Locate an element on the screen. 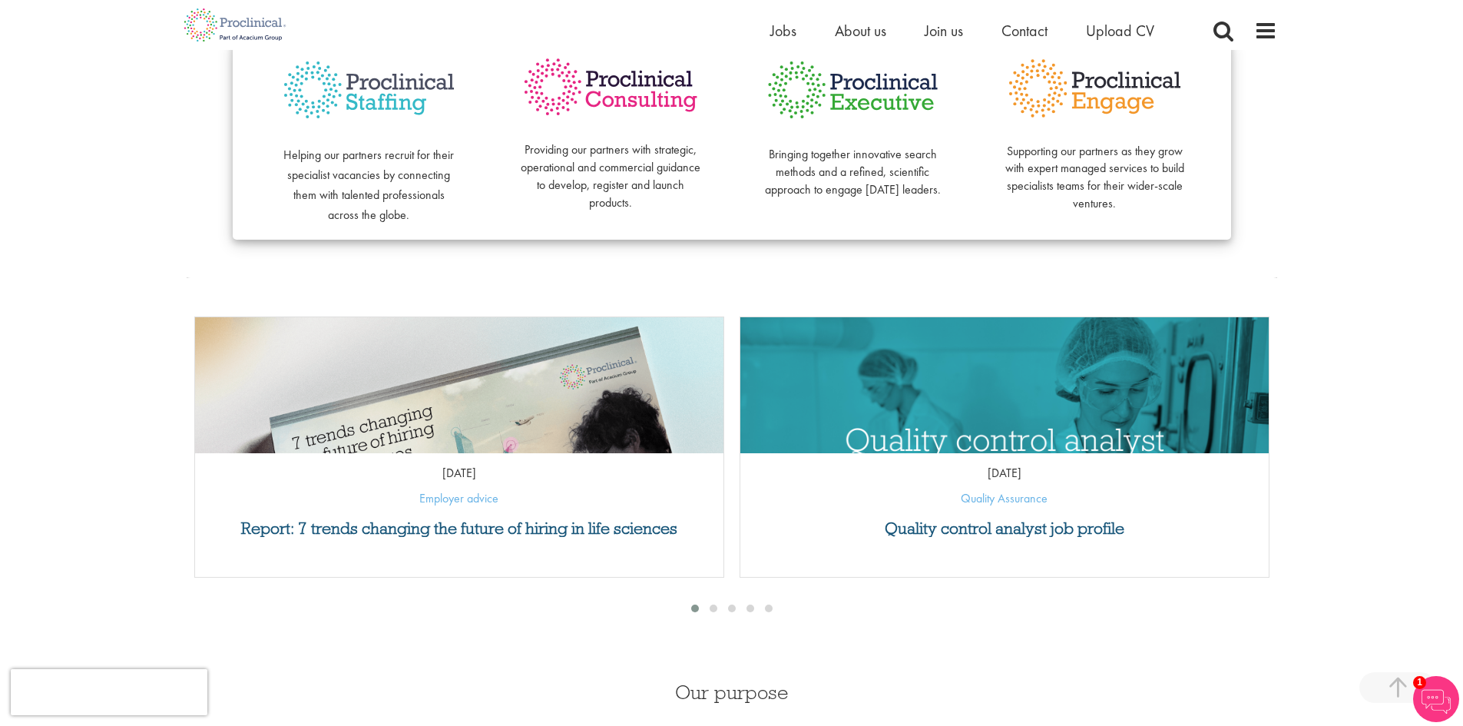 This screenshot has width=1463, height=726. a: About us is located at coordinates (860, 31).